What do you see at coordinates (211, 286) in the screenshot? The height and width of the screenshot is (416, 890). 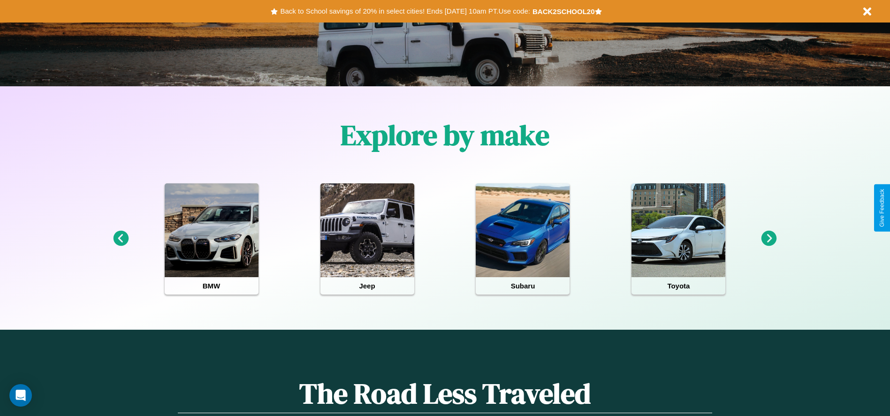 I see `h4: BMW` at bounding box center [211, 286].